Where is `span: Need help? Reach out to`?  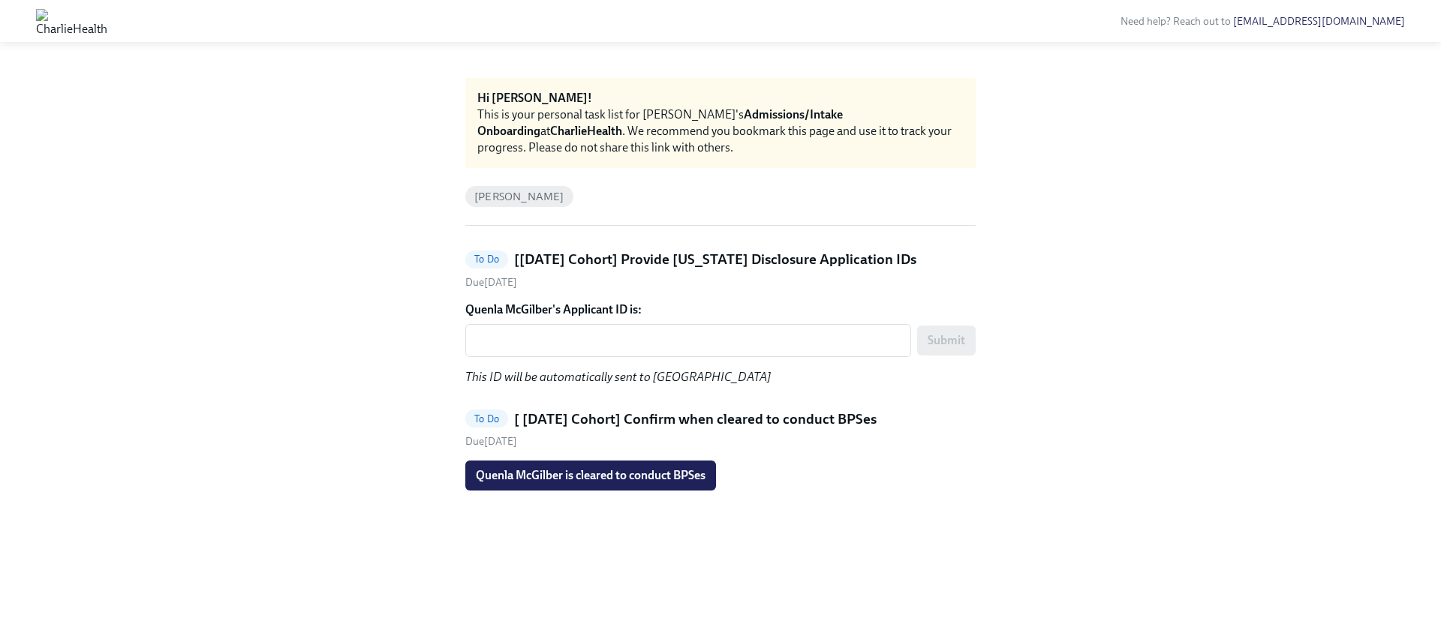 span: Need help? Reach out to is located at coordinates (1262, 21).